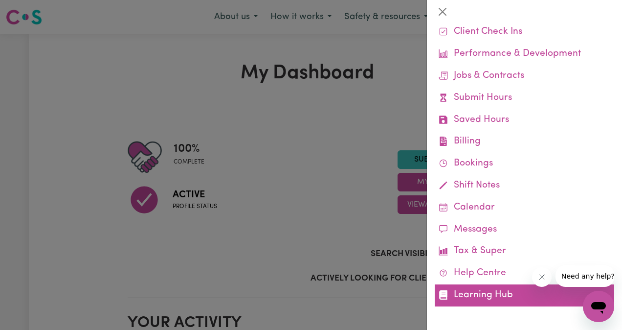  What do you see at coordinates (524, 163) in the screenshot?
I see `a: Bookings` at bounding box center [524, 163].